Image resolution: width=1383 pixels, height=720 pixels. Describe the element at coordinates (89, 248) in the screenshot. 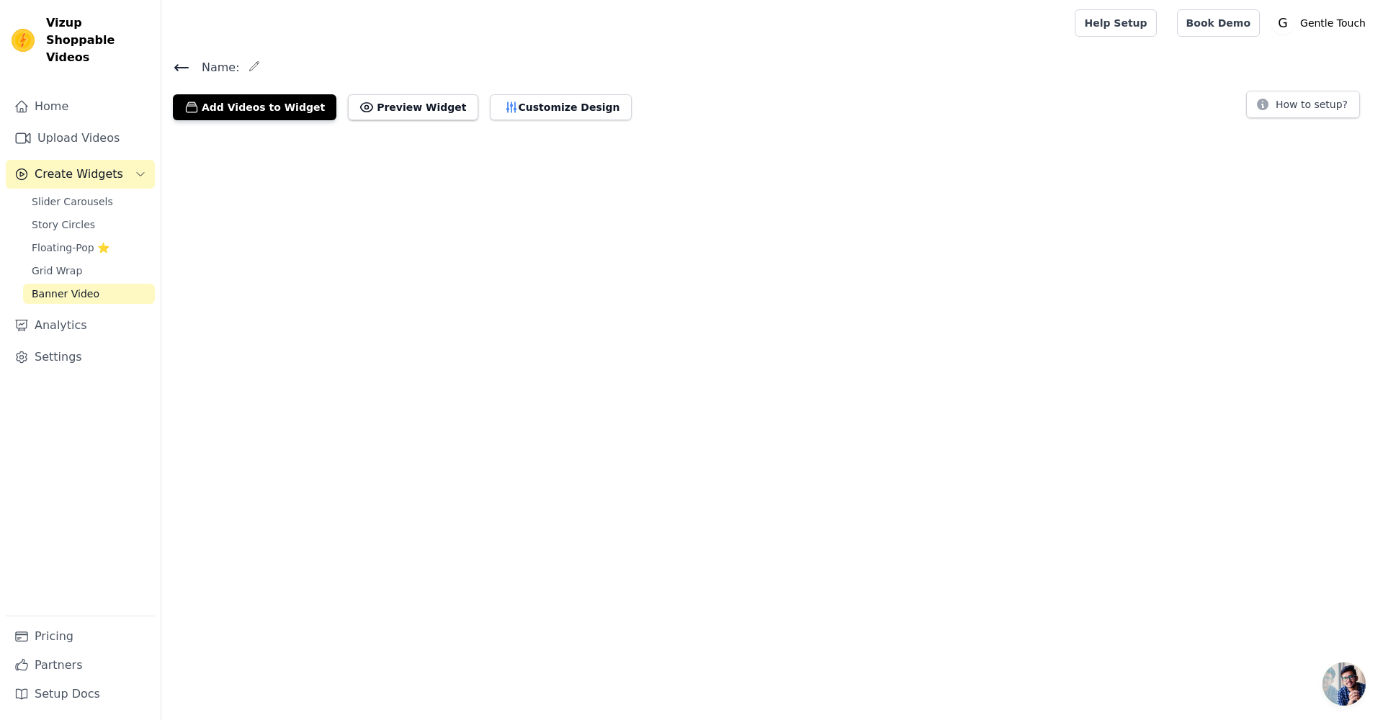

I see `a: Floating-Pop ⭐` at that location.